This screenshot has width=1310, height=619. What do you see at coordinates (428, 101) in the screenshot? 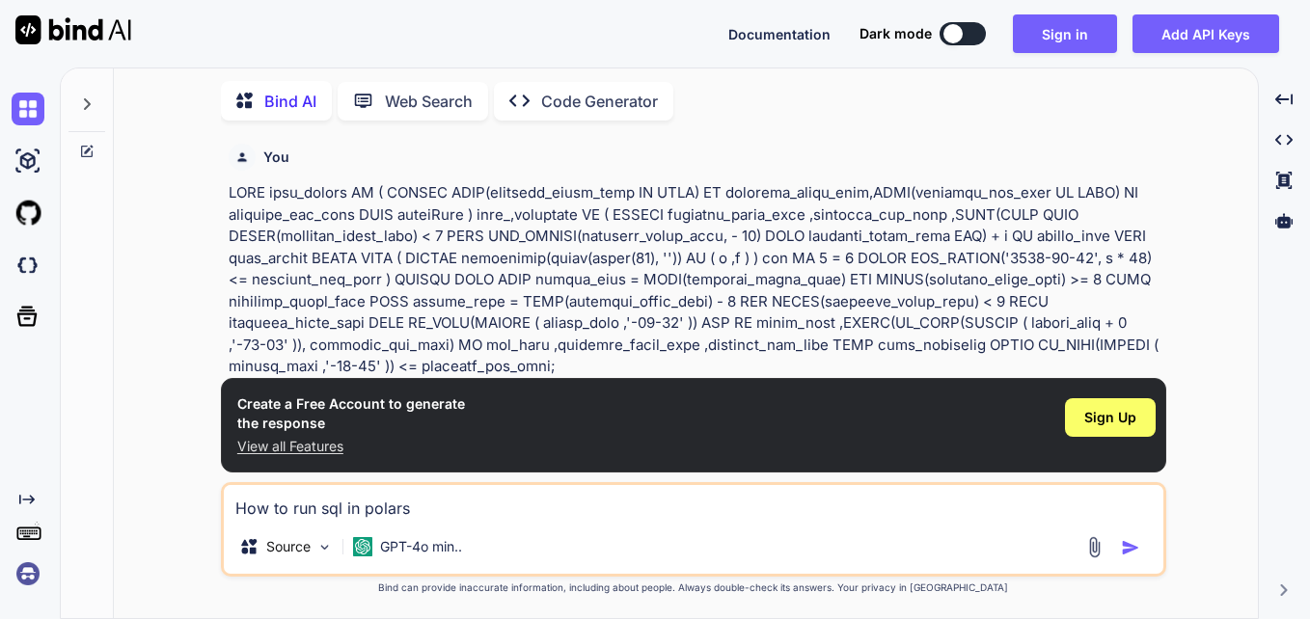
I see `p: Web Search` at bounding box center [428, 101].